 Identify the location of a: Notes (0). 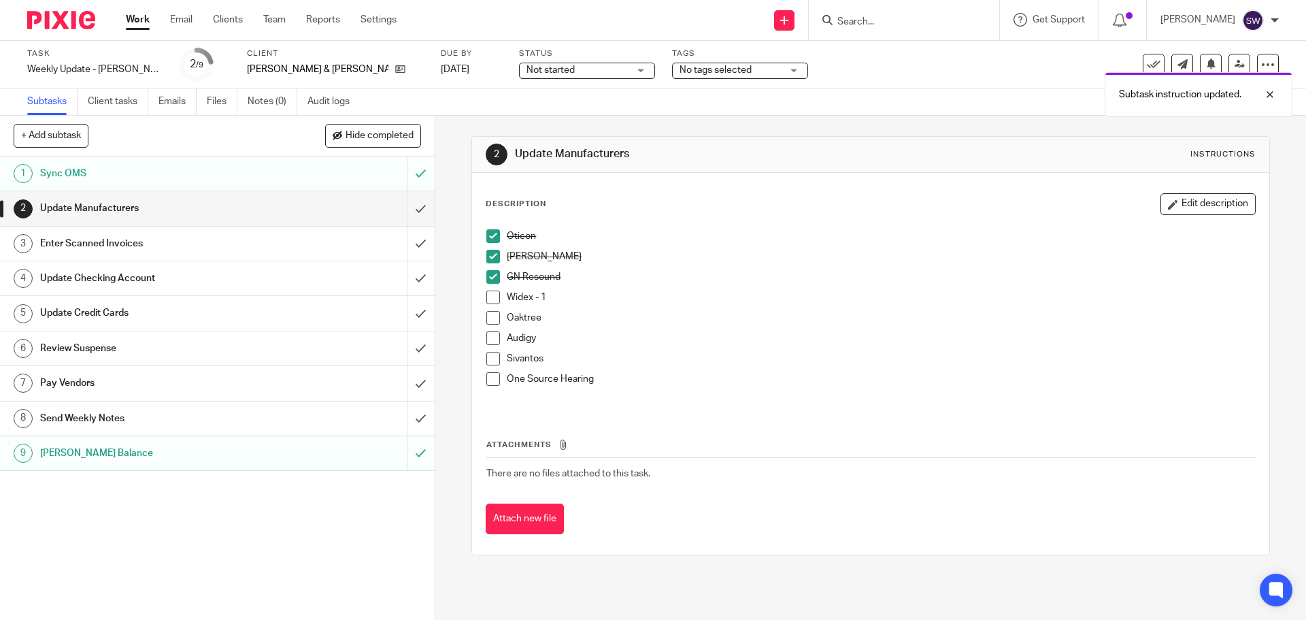
(272, 101).